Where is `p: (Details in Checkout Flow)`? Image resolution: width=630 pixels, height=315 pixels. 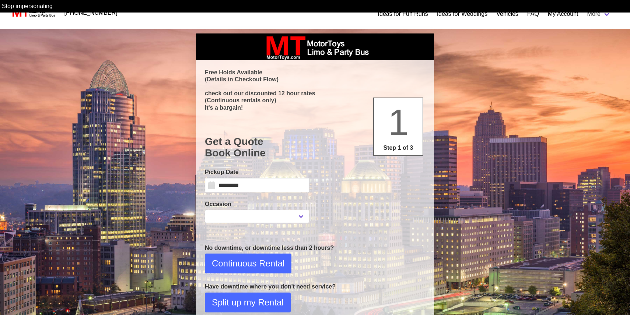
p: (Details in Checkout Flow) is located at coordinates (315, 79).